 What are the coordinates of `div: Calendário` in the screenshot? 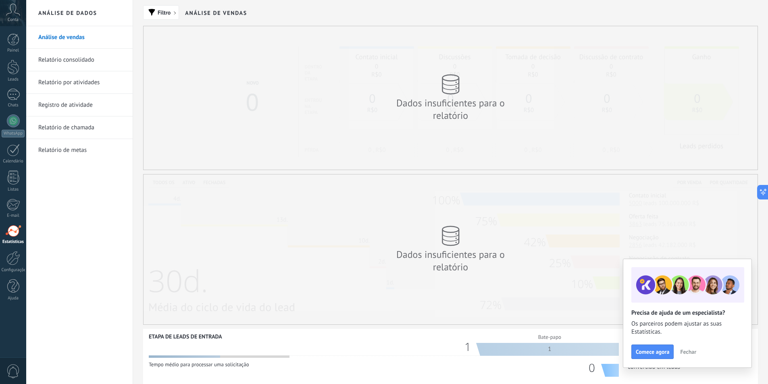 It's located at (13, 161).